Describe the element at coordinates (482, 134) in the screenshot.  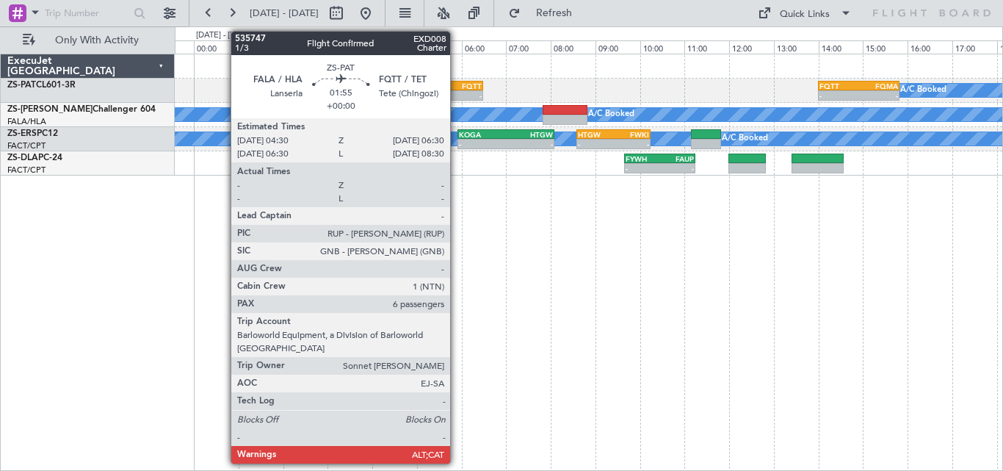
I see `div: KOGA` at that location.